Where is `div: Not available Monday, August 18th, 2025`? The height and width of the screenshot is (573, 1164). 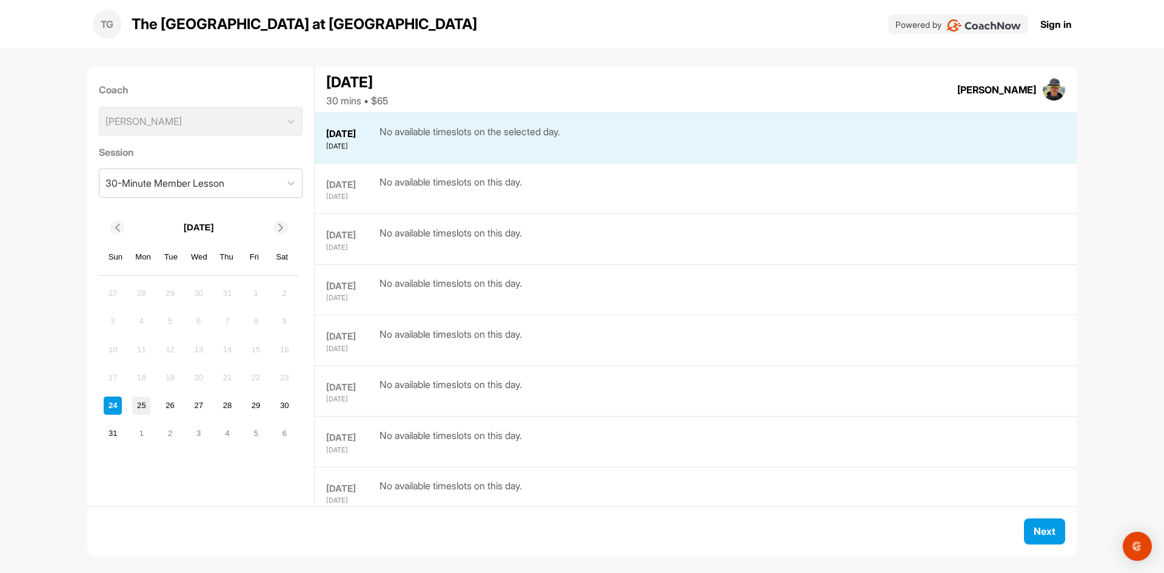
div: Not available Monday, August 18th, 2025 is located at coordinates (141, 378).